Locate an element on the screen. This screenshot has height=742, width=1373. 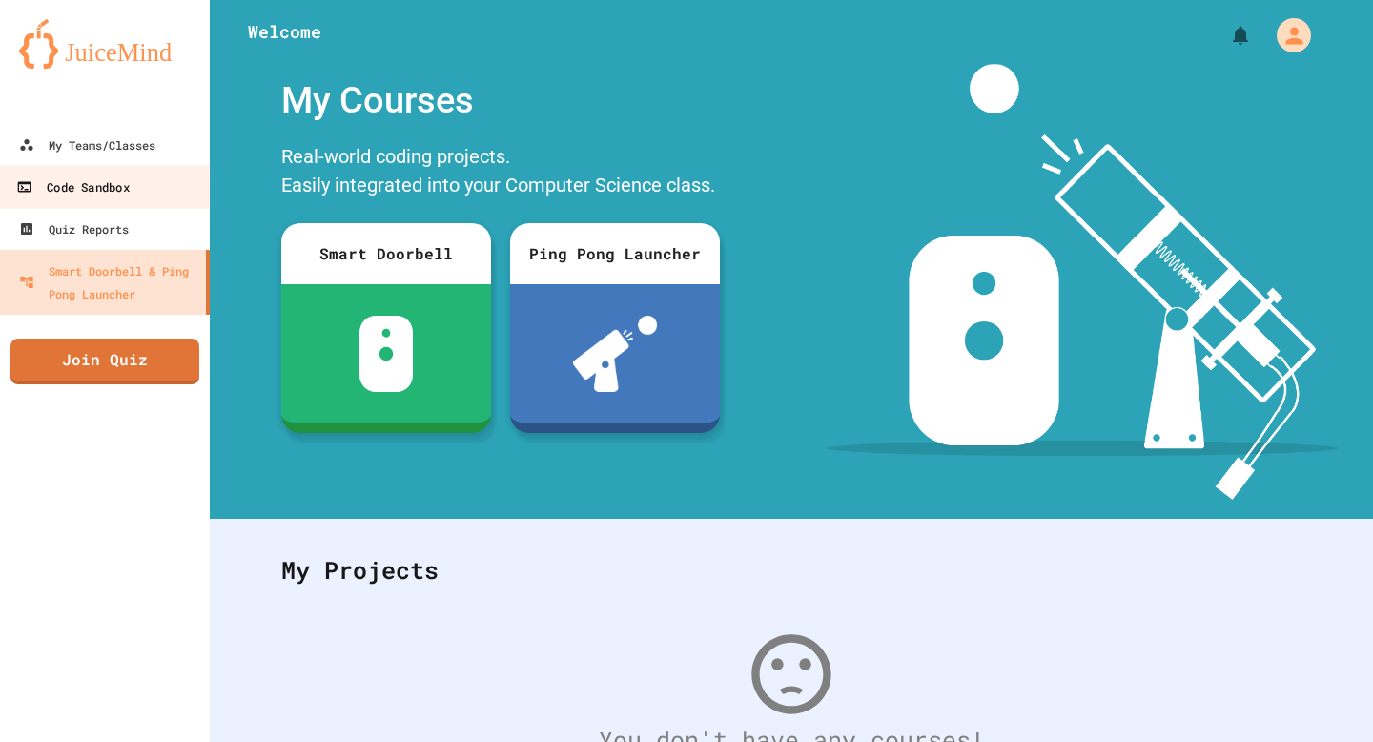
div: Real-world coding projects. Easily integrated into your Computer Science class. is located at coordinates (500, 173).